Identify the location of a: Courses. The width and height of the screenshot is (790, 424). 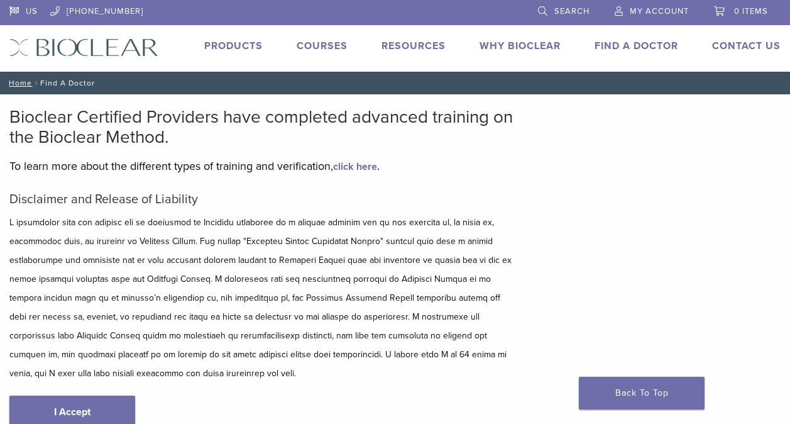
(322, 46).